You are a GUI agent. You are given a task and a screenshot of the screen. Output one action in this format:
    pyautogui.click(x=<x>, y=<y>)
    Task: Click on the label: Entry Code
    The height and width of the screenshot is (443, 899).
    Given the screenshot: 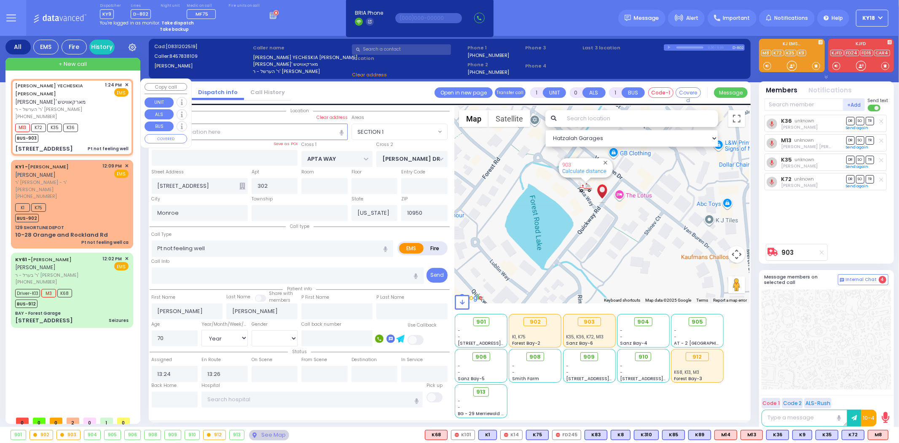 What is the action you would take?
    pyautogui.click(x=413, y=172)
    